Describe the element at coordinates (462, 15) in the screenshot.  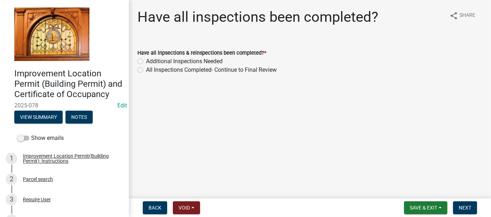
I see `button: shareShare` at that location.